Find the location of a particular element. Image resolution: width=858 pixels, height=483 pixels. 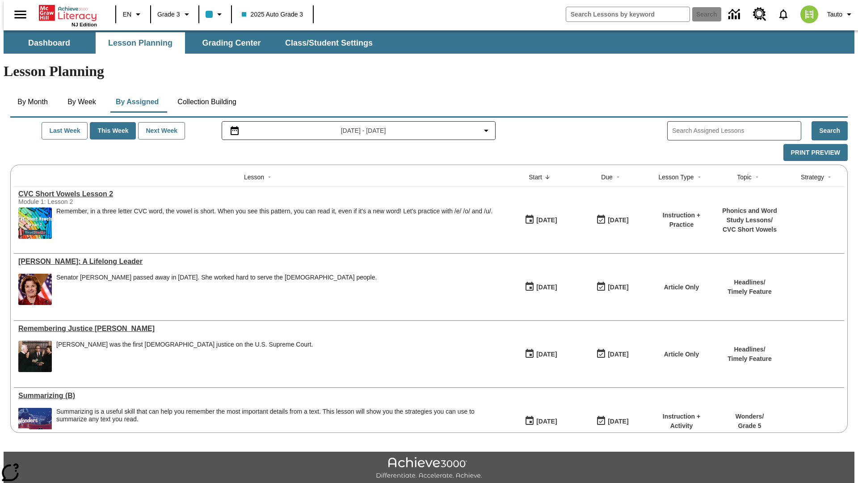

span: NJ Edition is located at coordinates (84, 25).